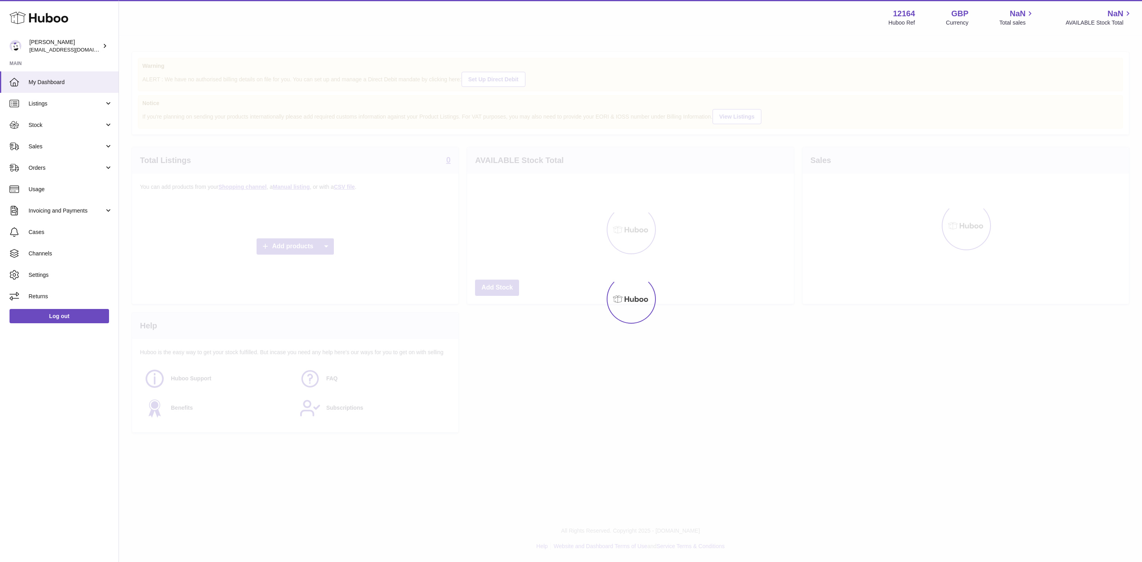 The height and width of the screenshot is (562, 1142). I want to click on img: internalAdmin-12164@internal.huboo.com, so click(15, 46).